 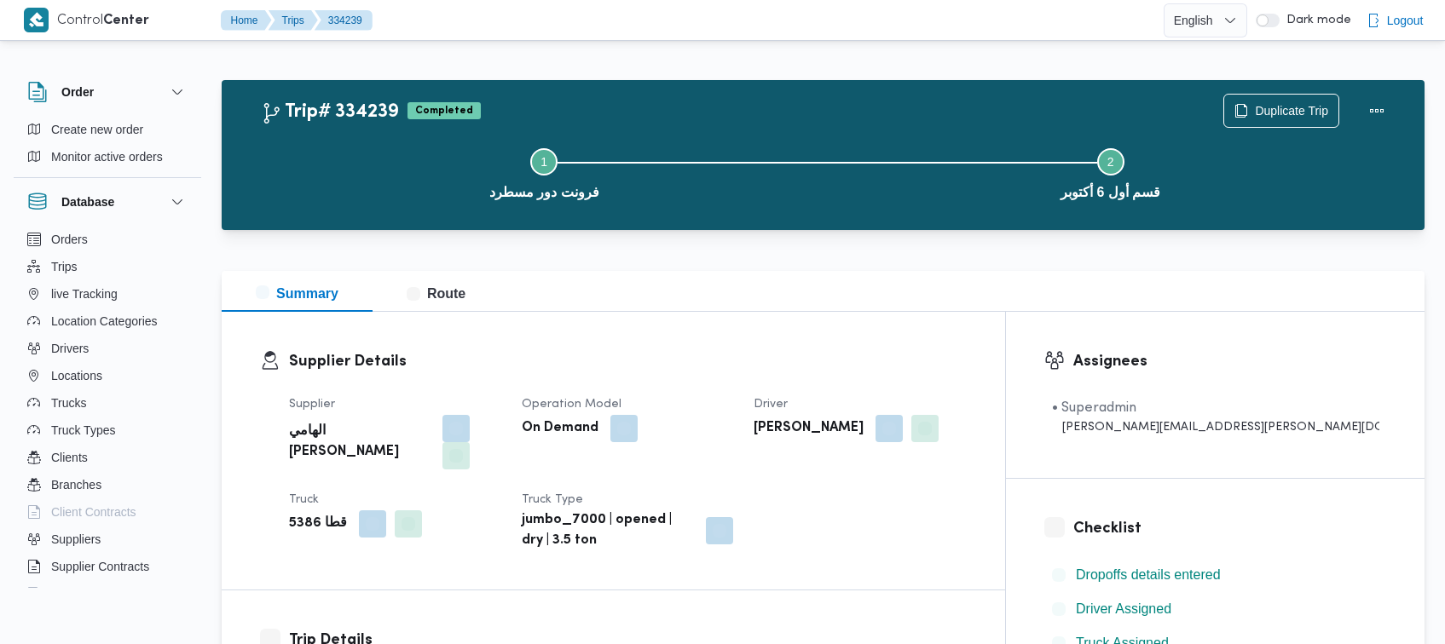 I want to click on button: Clients, so click(x=107, y=458).